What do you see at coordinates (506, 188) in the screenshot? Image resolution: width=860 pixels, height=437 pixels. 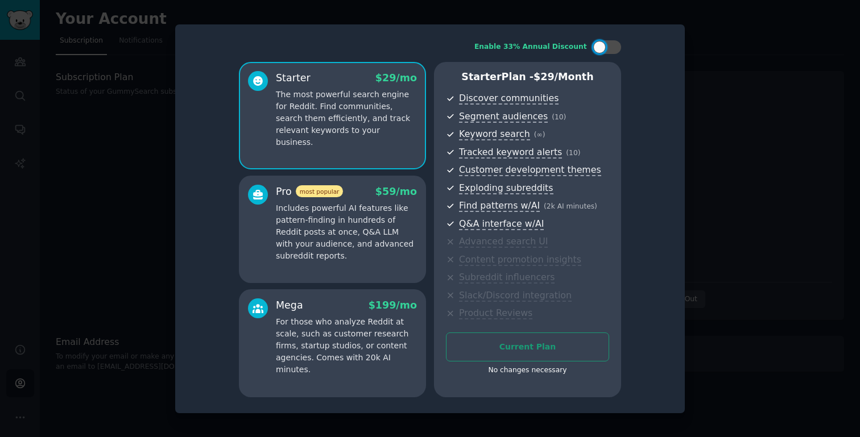 I see `span: Exploding subreddits` at bounding box center [506, 188].